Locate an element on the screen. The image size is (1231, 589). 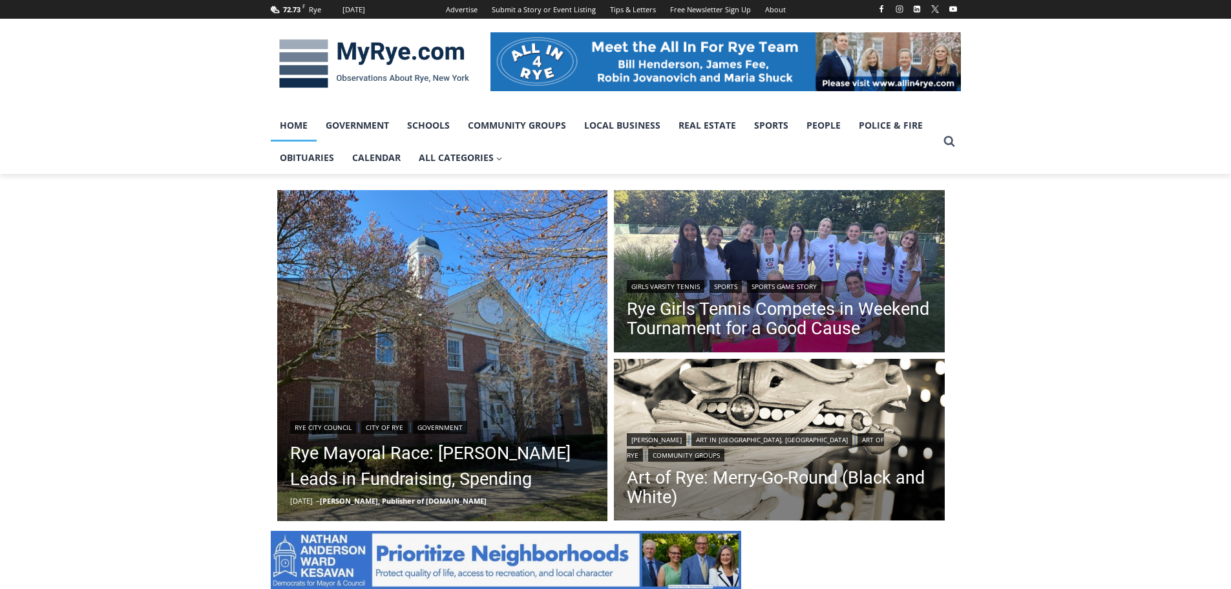
a: All Categories is located at coordinates (461, 158).